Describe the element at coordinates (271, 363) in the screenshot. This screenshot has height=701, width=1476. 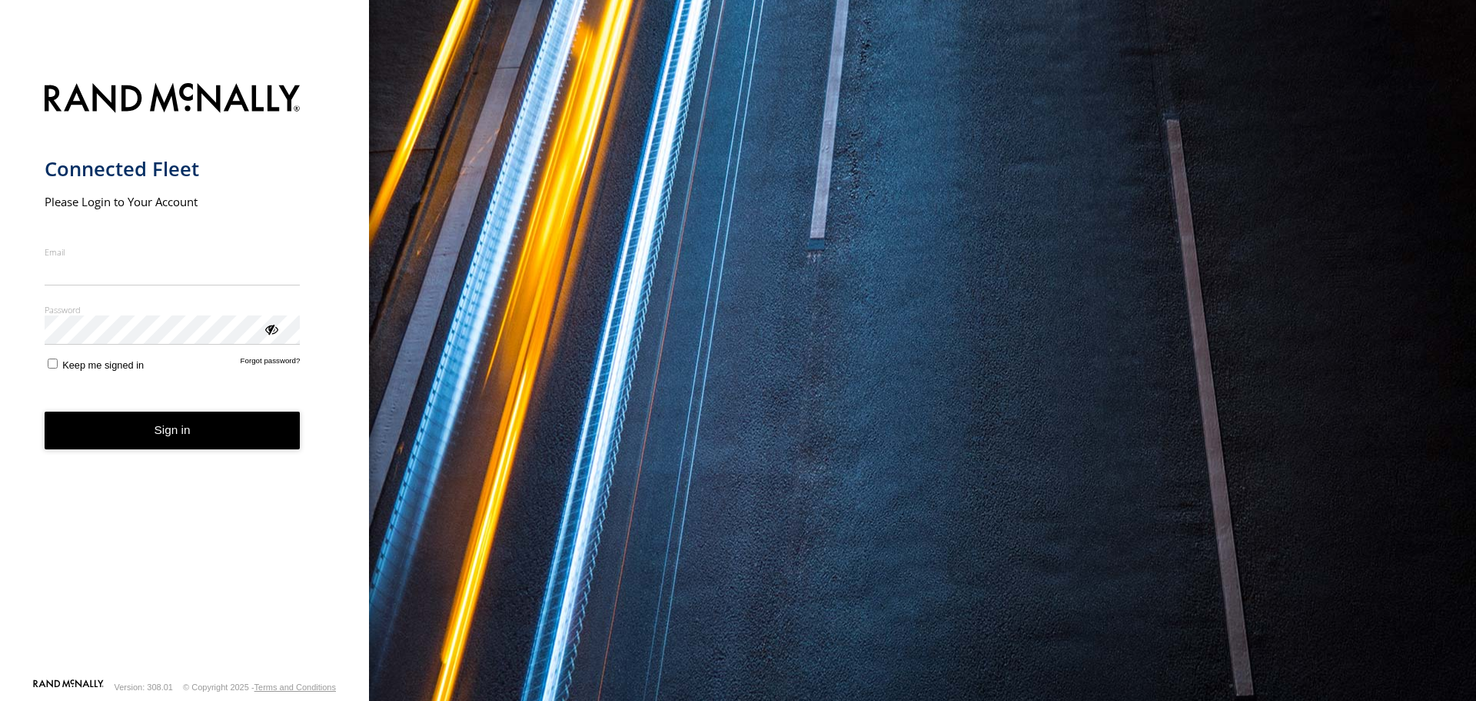
I see `a: Forgot password?` at that location.